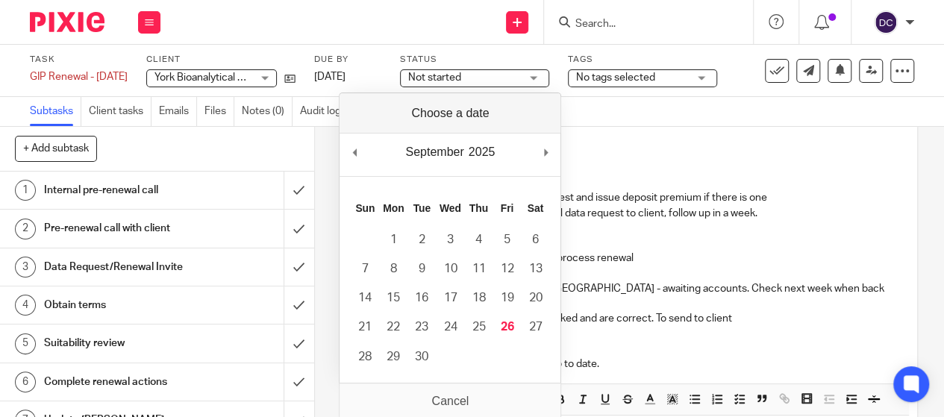 This screenshot has width=944, height=417. Describe the element at coordinates (535, 239) in the screenshot. I see `button: 6` at that location.